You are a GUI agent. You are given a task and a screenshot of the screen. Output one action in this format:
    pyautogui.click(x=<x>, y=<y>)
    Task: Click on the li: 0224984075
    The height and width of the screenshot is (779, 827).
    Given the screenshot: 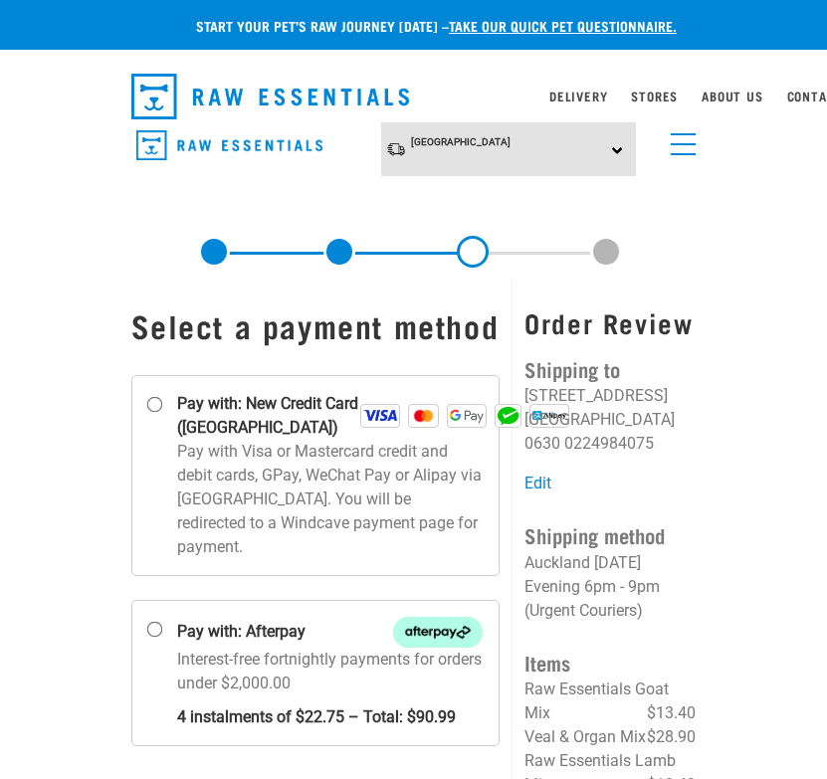 What is the action you would take?
    pyautogui.click(x=609, y=443)
    